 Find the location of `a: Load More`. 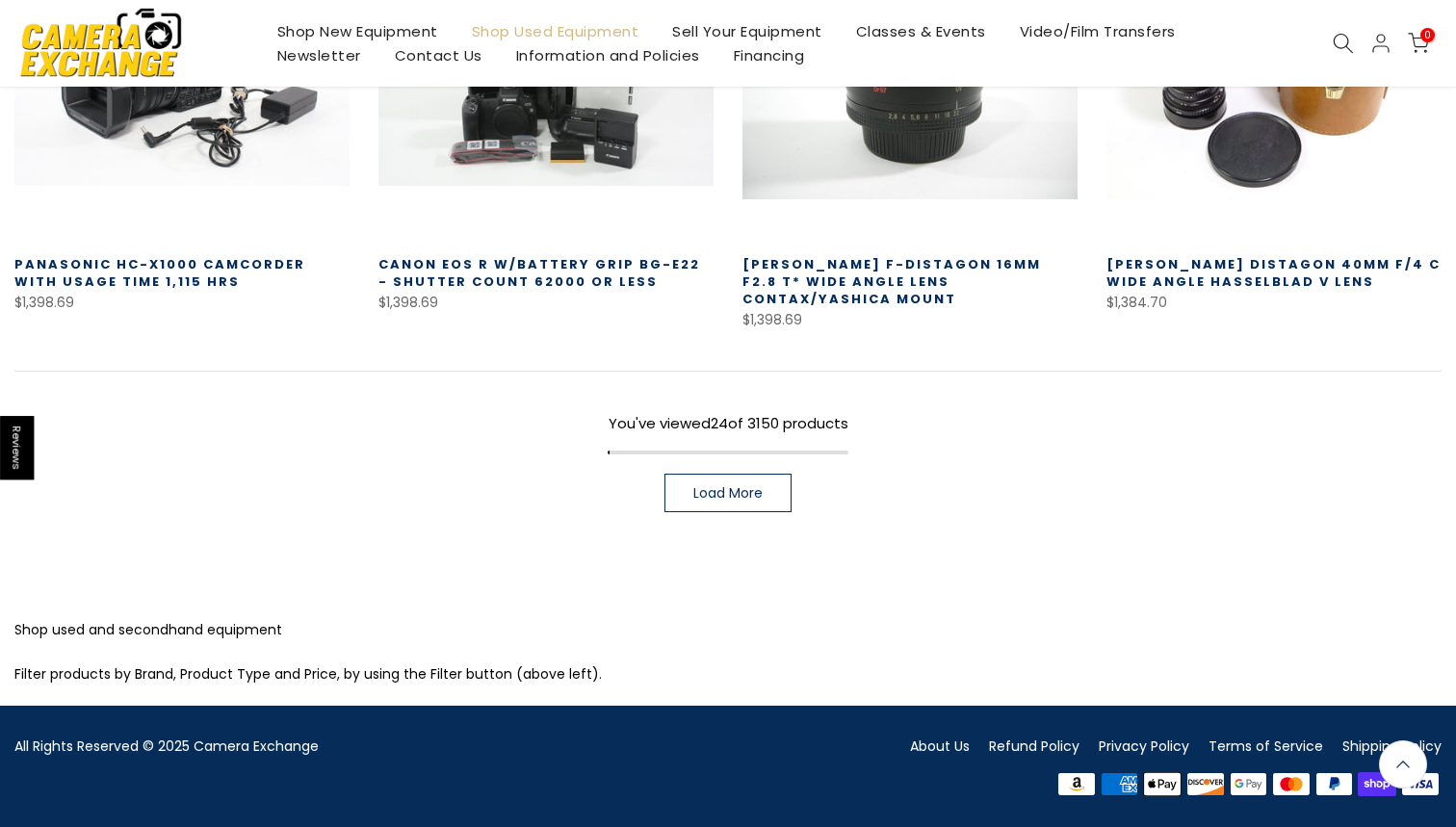

a: Load More is located at coordinates (728, 493).